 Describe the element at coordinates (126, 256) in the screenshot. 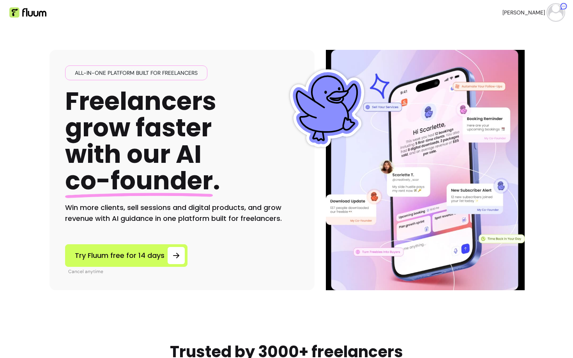

I see `a: Try Fluum free for 14 days` at that location.